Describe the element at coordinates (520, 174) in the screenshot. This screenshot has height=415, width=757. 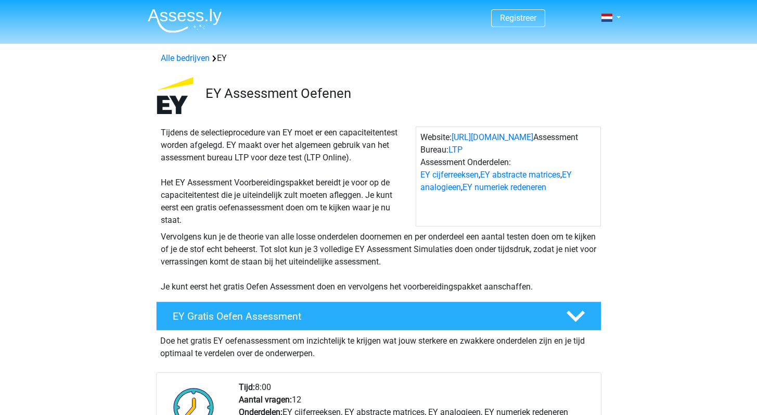
I see `a: EY abstracte matrices` at that location.